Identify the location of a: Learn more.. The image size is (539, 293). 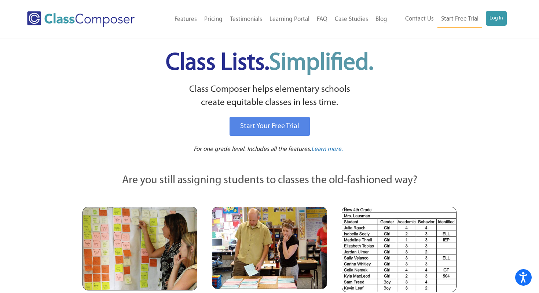
(327, 149).